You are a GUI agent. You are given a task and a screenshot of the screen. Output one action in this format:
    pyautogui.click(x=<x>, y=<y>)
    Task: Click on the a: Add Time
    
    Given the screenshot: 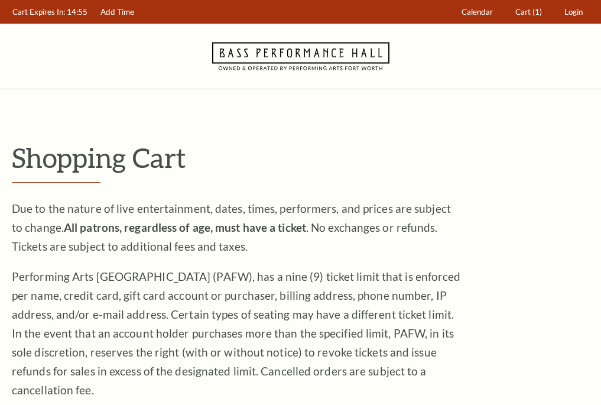 What is the action you would take?
    pyautogui.click(x=118, y=12)
    